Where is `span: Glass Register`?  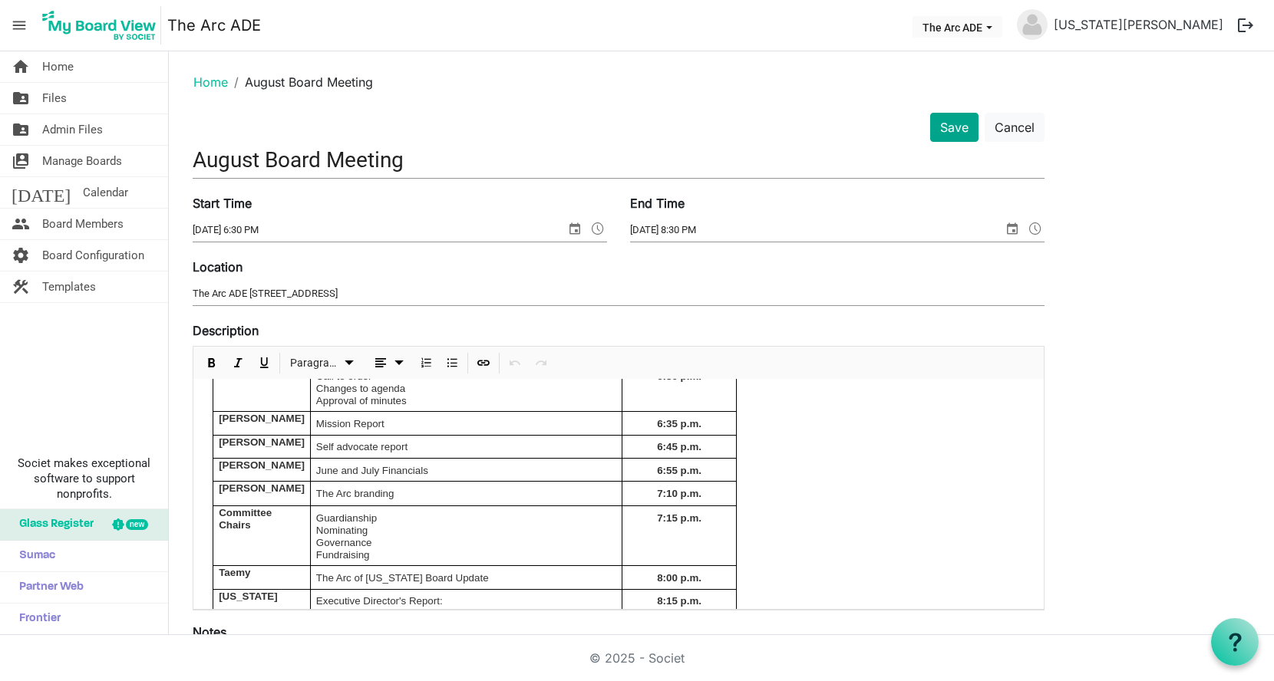
span: Glass Register is located at coordinates (52, 525).